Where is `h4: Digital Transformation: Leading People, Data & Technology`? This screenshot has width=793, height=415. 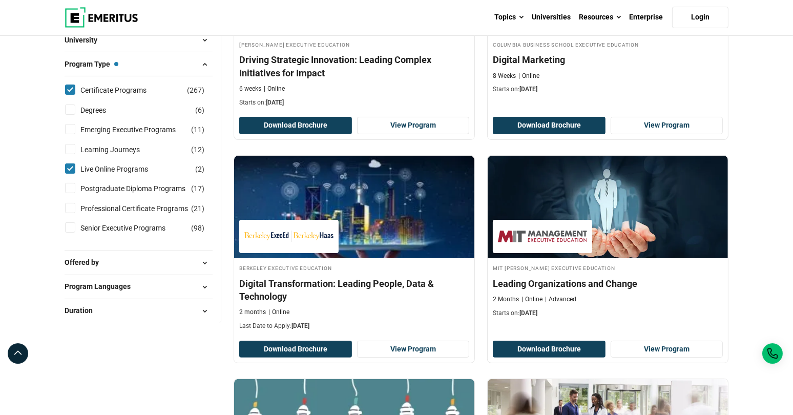 h4: Digital Transformation: Leading People, Data & Technology is located at coordinates (354, 290).